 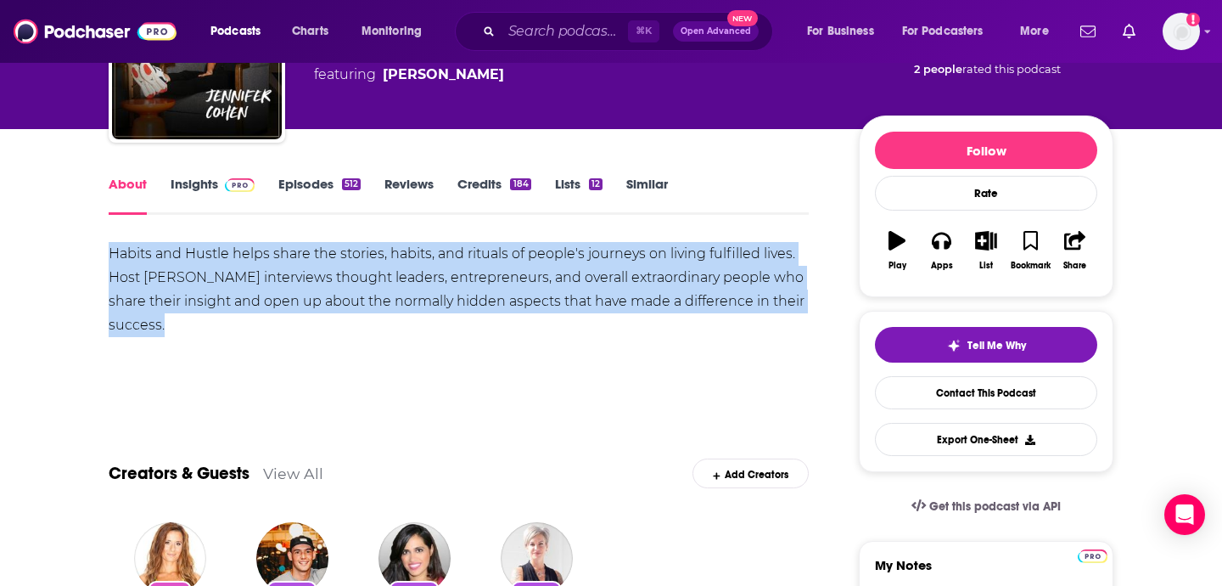 I want to click on div: List, so click(x=986, y=266).